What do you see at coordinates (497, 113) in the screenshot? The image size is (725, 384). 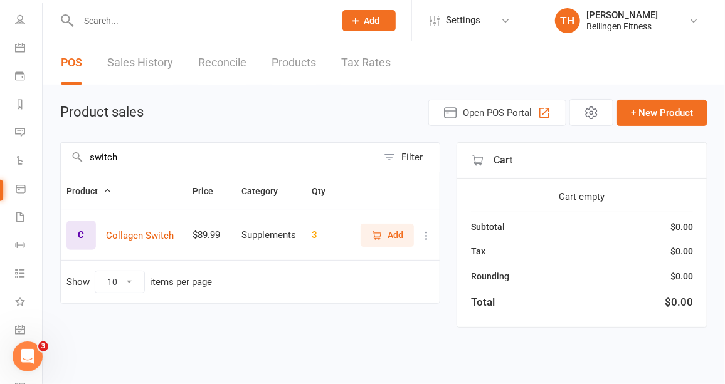 I see `button: Open POS Portal` at bounding box center [497, 113].